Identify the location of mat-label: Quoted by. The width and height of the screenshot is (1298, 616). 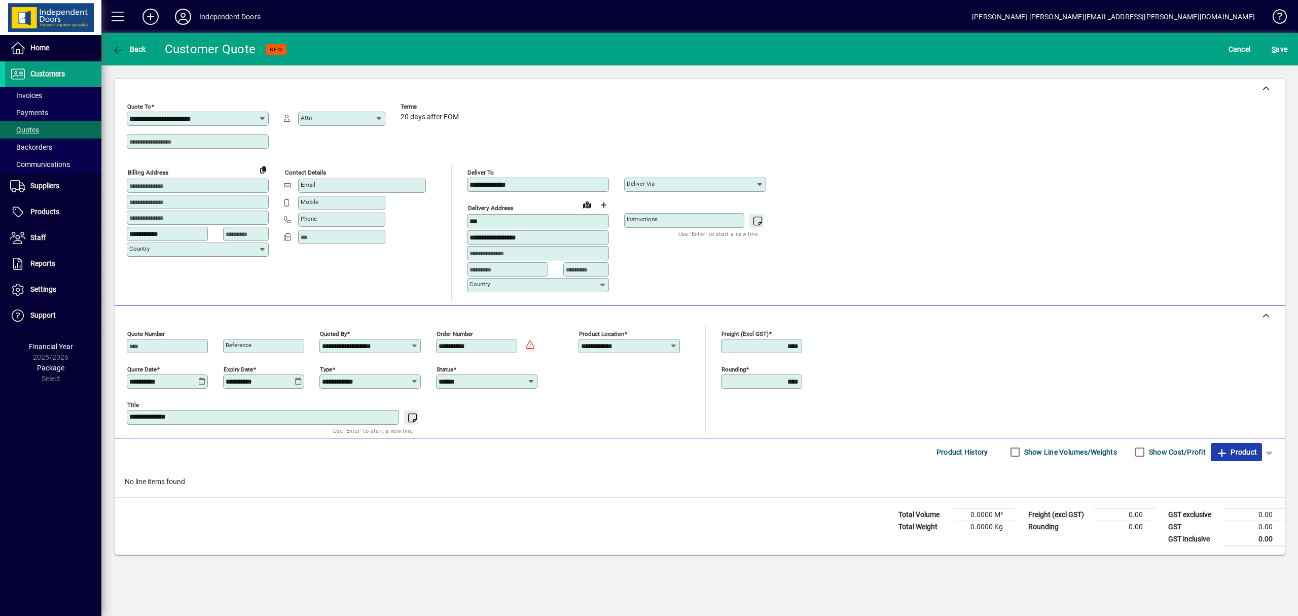
(333, 333).